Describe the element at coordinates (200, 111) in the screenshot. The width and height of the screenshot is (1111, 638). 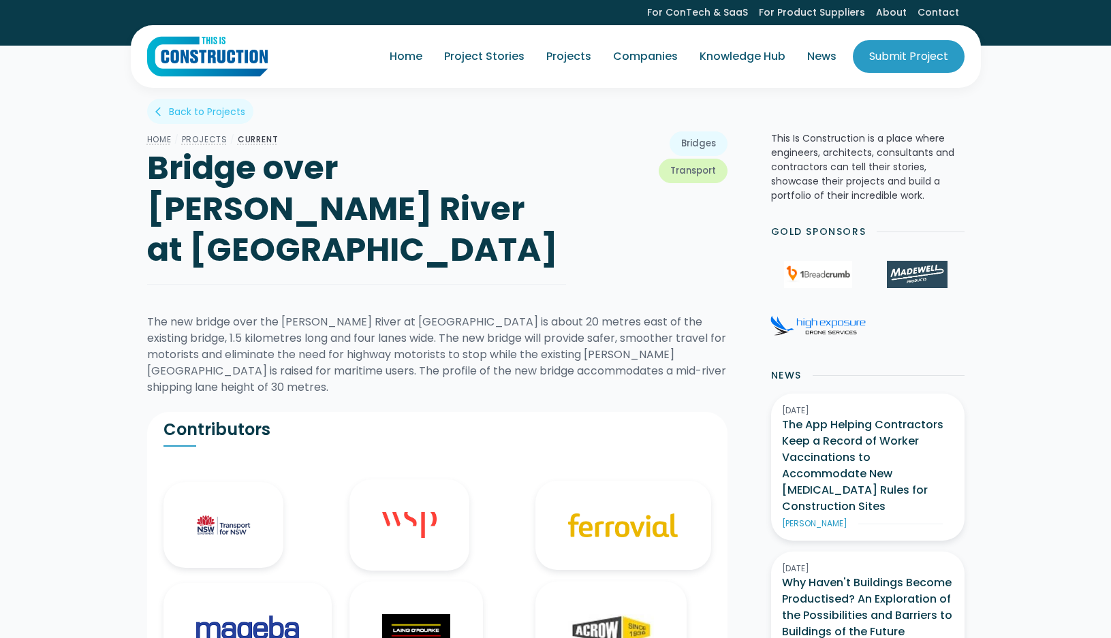
I see `a: arrow_back_iosBack to Projects` at that location.